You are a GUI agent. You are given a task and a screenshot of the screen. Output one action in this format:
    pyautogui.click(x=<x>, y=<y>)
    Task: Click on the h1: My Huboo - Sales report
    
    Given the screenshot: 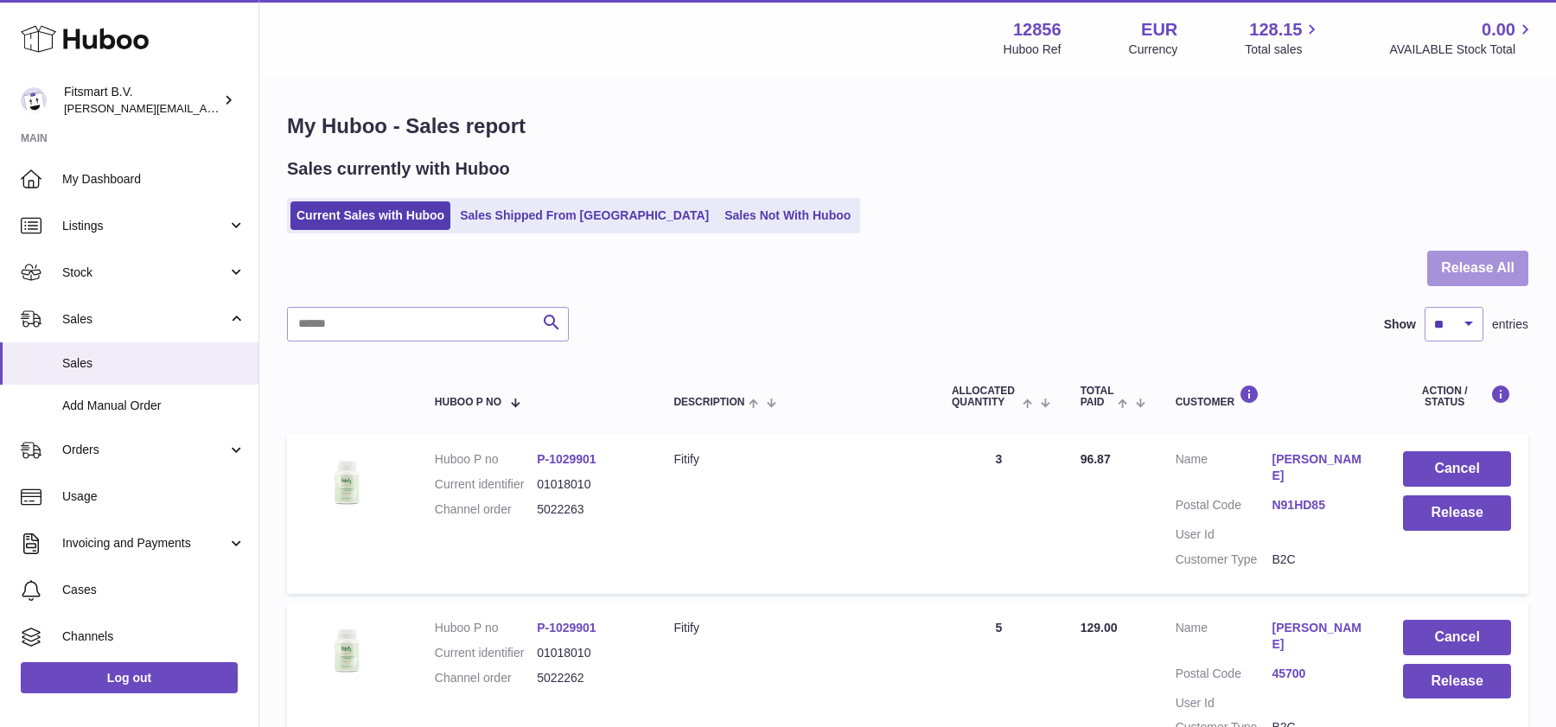 What is the action you would take?
    pyautogui.click(x=908, y=126)
    